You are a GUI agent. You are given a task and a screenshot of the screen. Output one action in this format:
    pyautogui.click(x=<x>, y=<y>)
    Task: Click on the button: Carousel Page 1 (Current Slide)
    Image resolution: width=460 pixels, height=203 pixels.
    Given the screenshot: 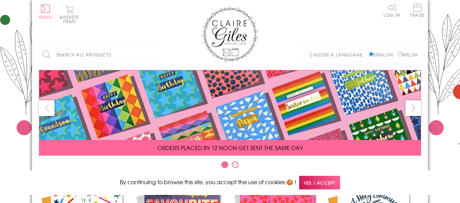 What is the action you would take?
    pyautogui.click(x=225, y=164)
    